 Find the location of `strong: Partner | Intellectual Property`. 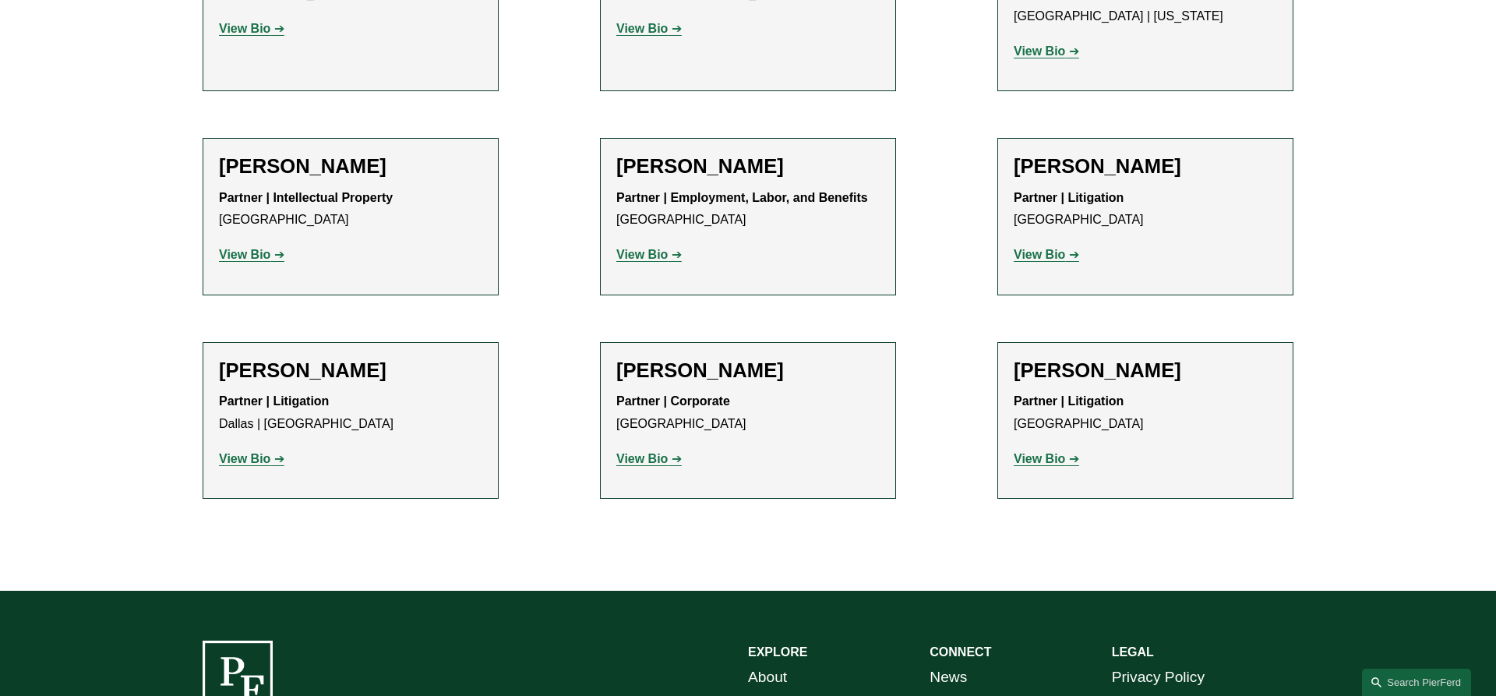

strong: Partner | Intellectual Property is located at coordinates (305, 197).